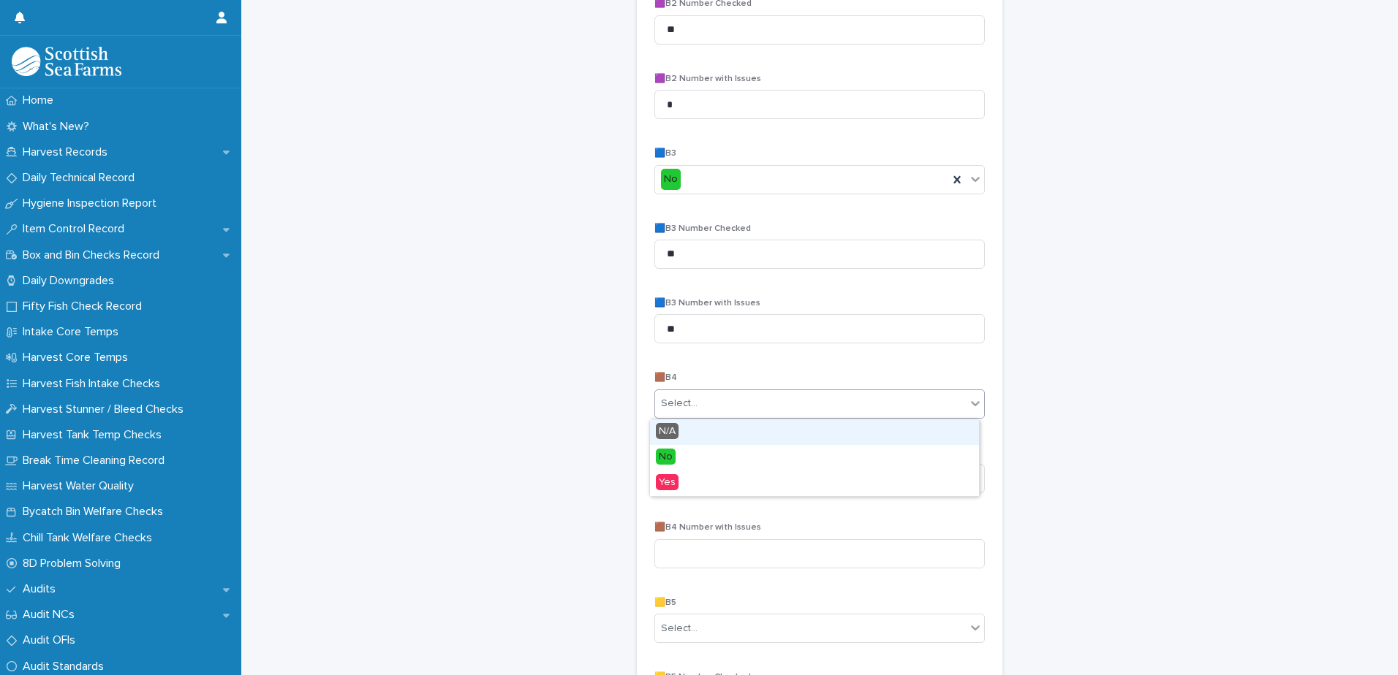 The height and width of the screenshot is (675, 1398). Describe the element at coordinates (81, 486) in the screenshot. I see `p: Harvest Water Quality` at that location.